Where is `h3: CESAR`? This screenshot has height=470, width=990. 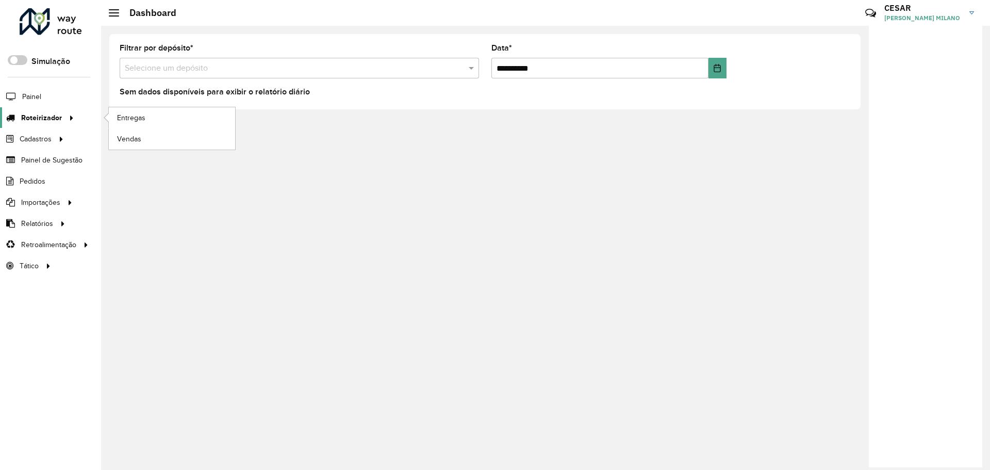 h3: CESAR is located at coordinates (923, 8).